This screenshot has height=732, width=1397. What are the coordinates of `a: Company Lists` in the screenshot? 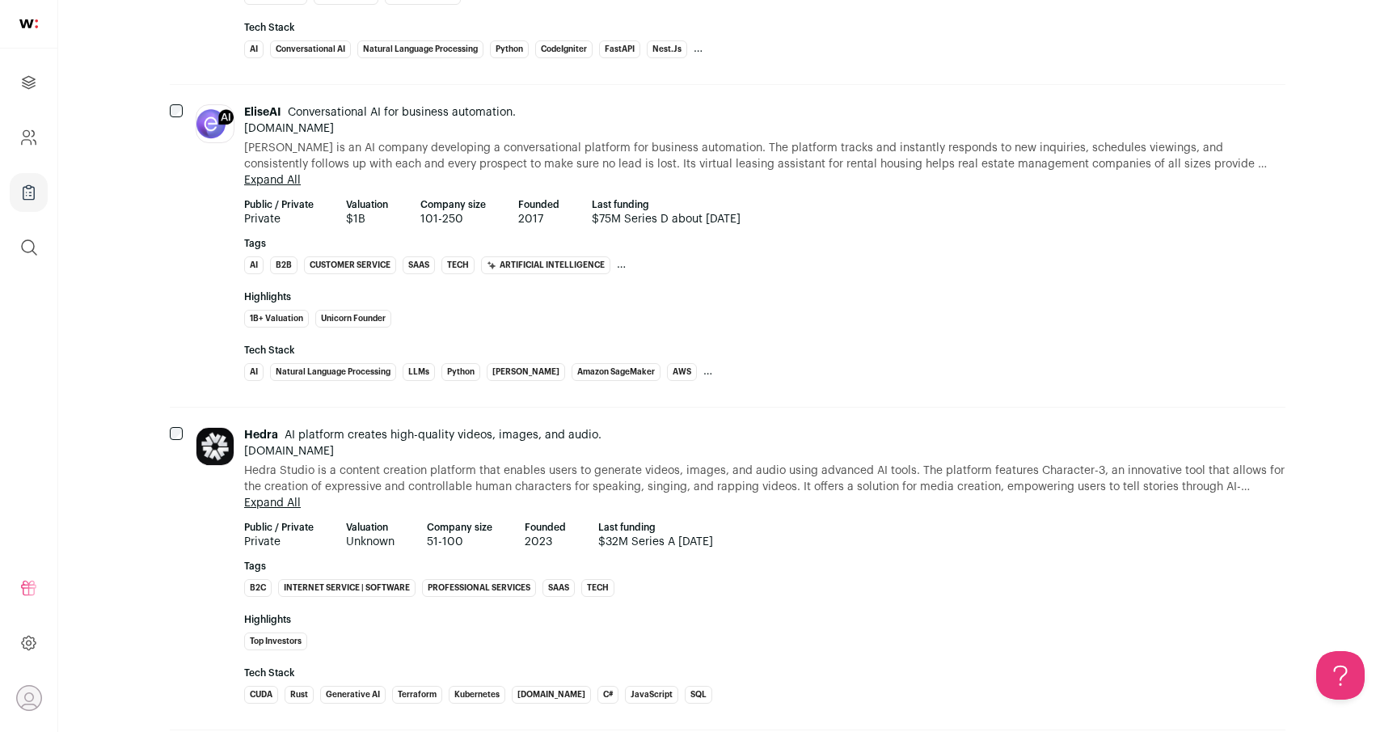 It's located at (28, 192).